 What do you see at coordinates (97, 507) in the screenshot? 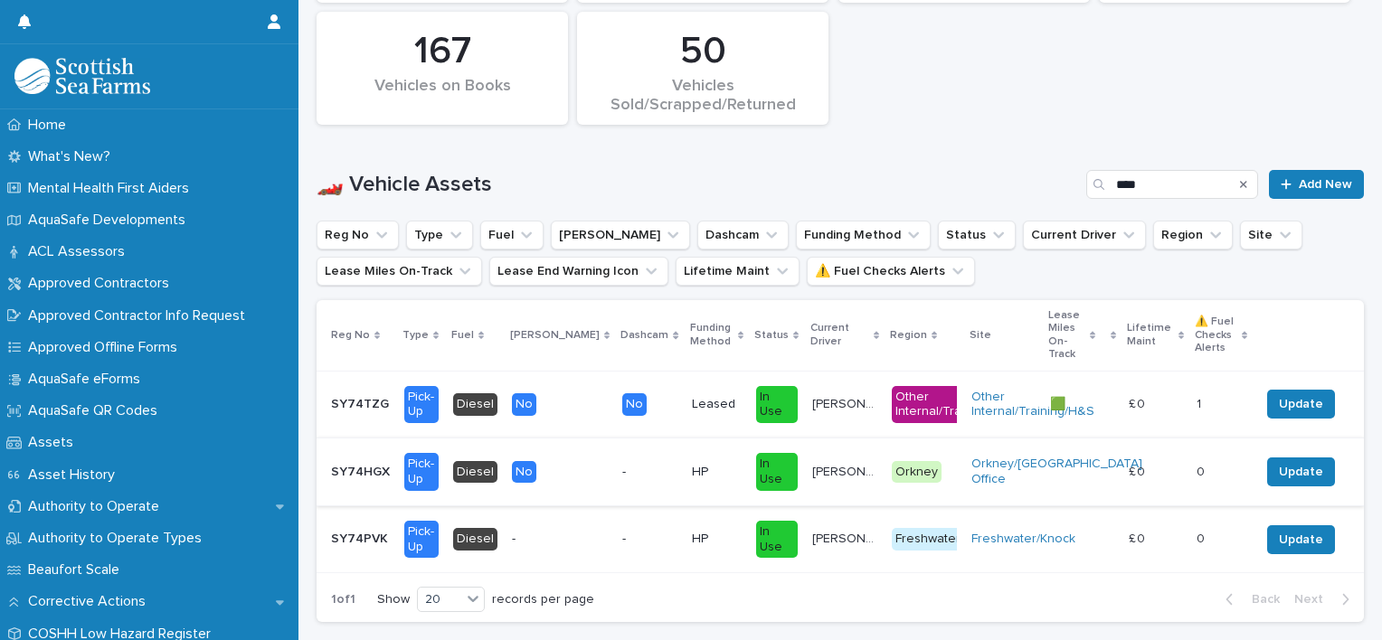
I see `p: Authority to Operate` at bounding box center [97, 507].